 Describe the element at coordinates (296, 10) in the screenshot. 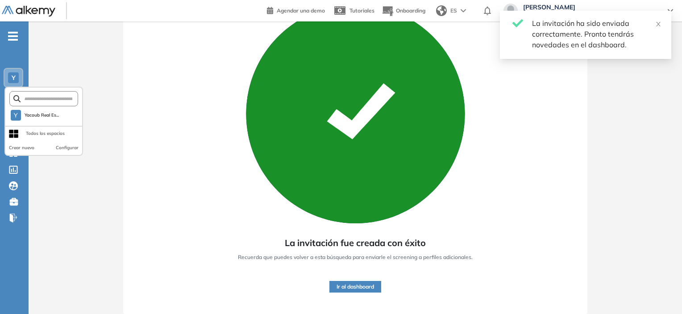

I see `a: Agendar una demo` at that location.